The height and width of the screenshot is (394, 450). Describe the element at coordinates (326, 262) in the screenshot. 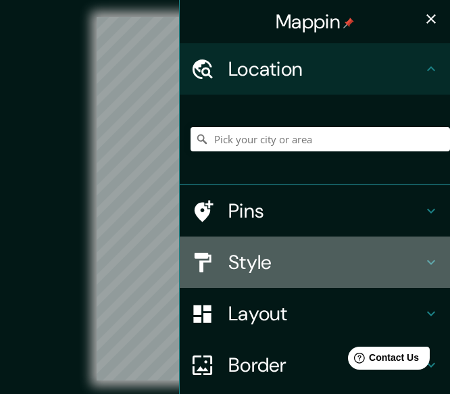

I see `h4: Style` at that location.